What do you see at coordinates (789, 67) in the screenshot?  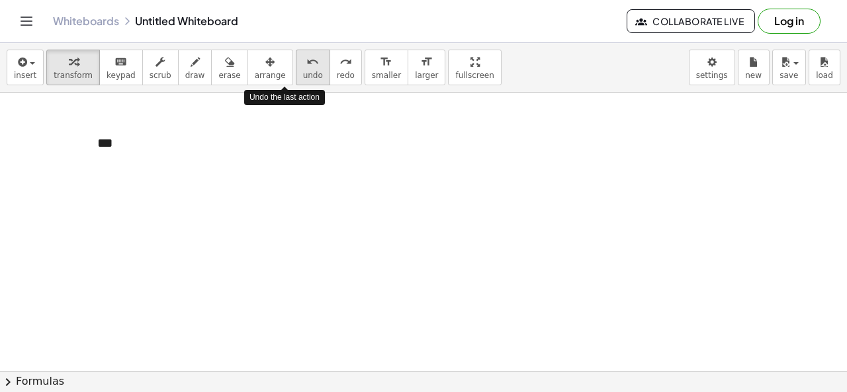 I see `button: save` at bounding box center [789, 67].